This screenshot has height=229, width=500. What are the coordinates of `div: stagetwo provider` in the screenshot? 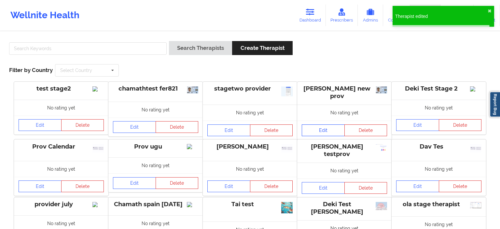 It's located at (250, 89).